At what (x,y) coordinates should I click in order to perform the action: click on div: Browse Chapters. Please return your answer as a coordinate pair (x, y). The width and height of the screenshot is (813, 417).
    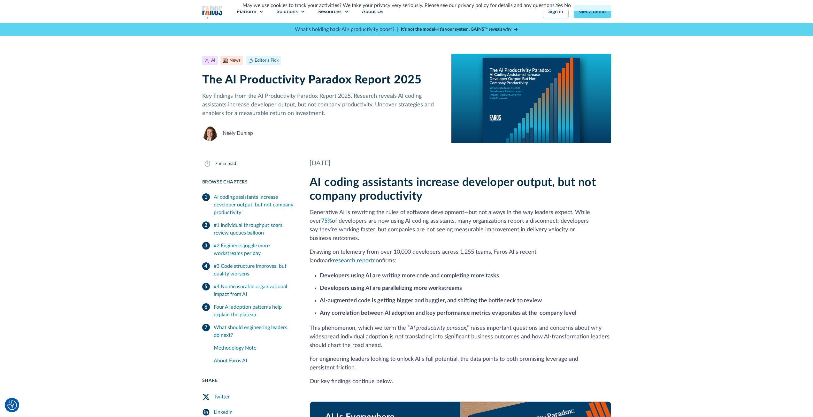
    Looking at the image, I should click on (248, 182).